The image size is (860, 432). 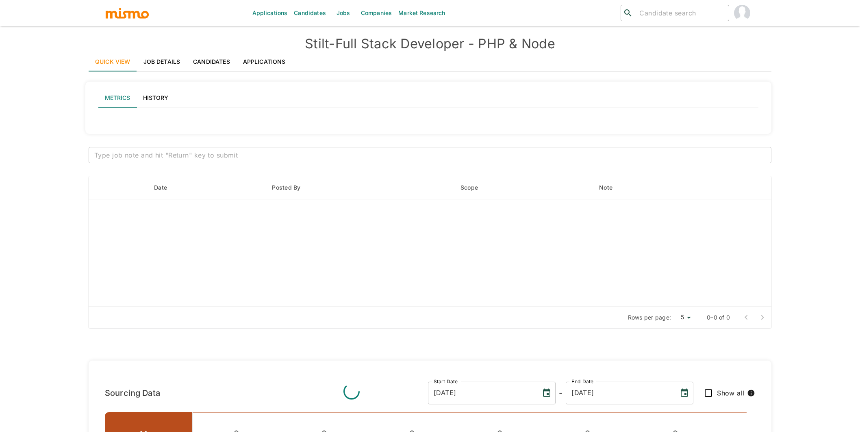 What do you see at coordinates (547, 393) in the screenshot?
I see `button: Choose date, selected date is Aug 19, 2025` at bounding box center [547, 393].